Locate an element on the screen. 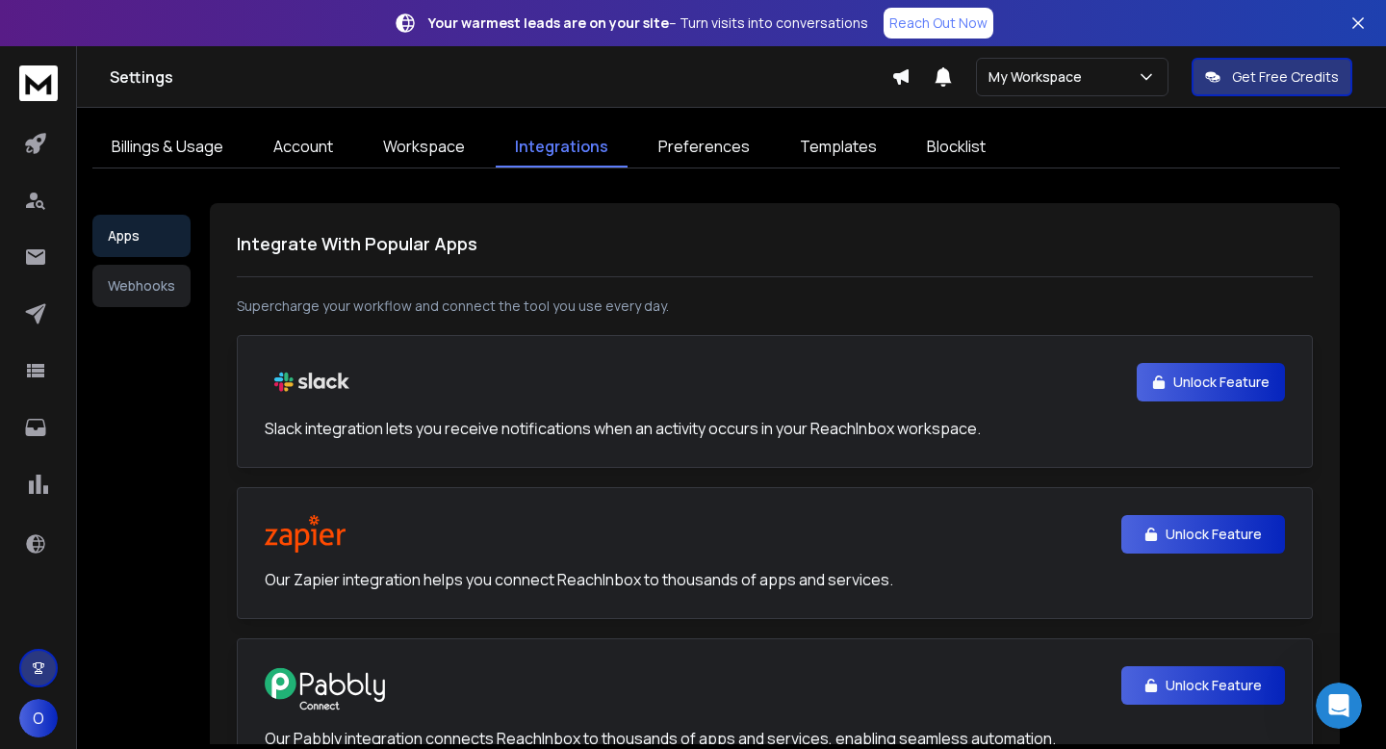 The height and width of the screenshot is (749, 1386). a: Account is located at coordinates (303, 147).